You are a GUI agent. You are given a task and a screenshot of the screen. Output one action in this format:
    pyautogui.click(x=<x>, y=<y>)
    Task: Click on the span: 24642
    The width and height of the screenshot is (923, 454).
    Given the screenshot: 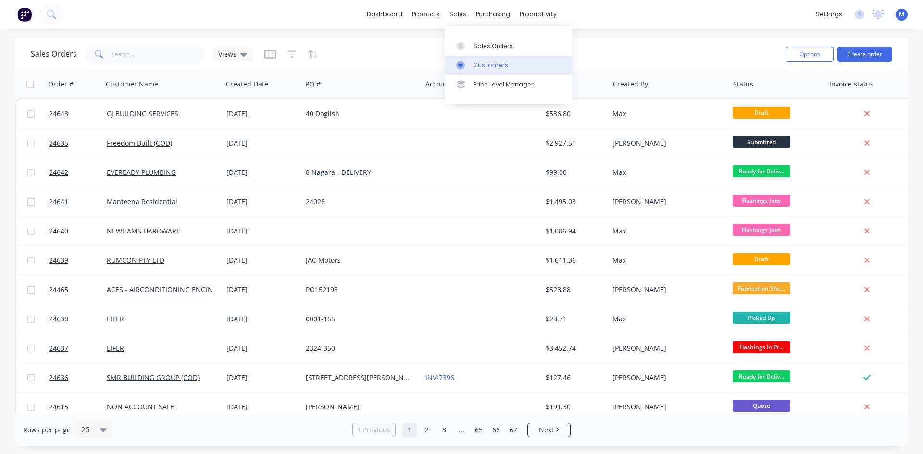 What is the action you would take?
    pyautogui.click(x=59, y=173)
    